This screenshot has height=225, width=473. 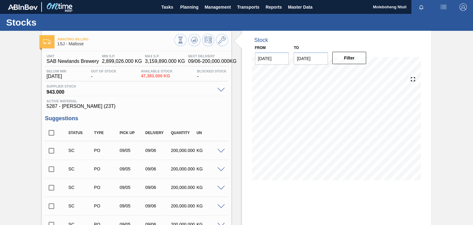 I want to click on div: Type, so click(x=106, y=133).